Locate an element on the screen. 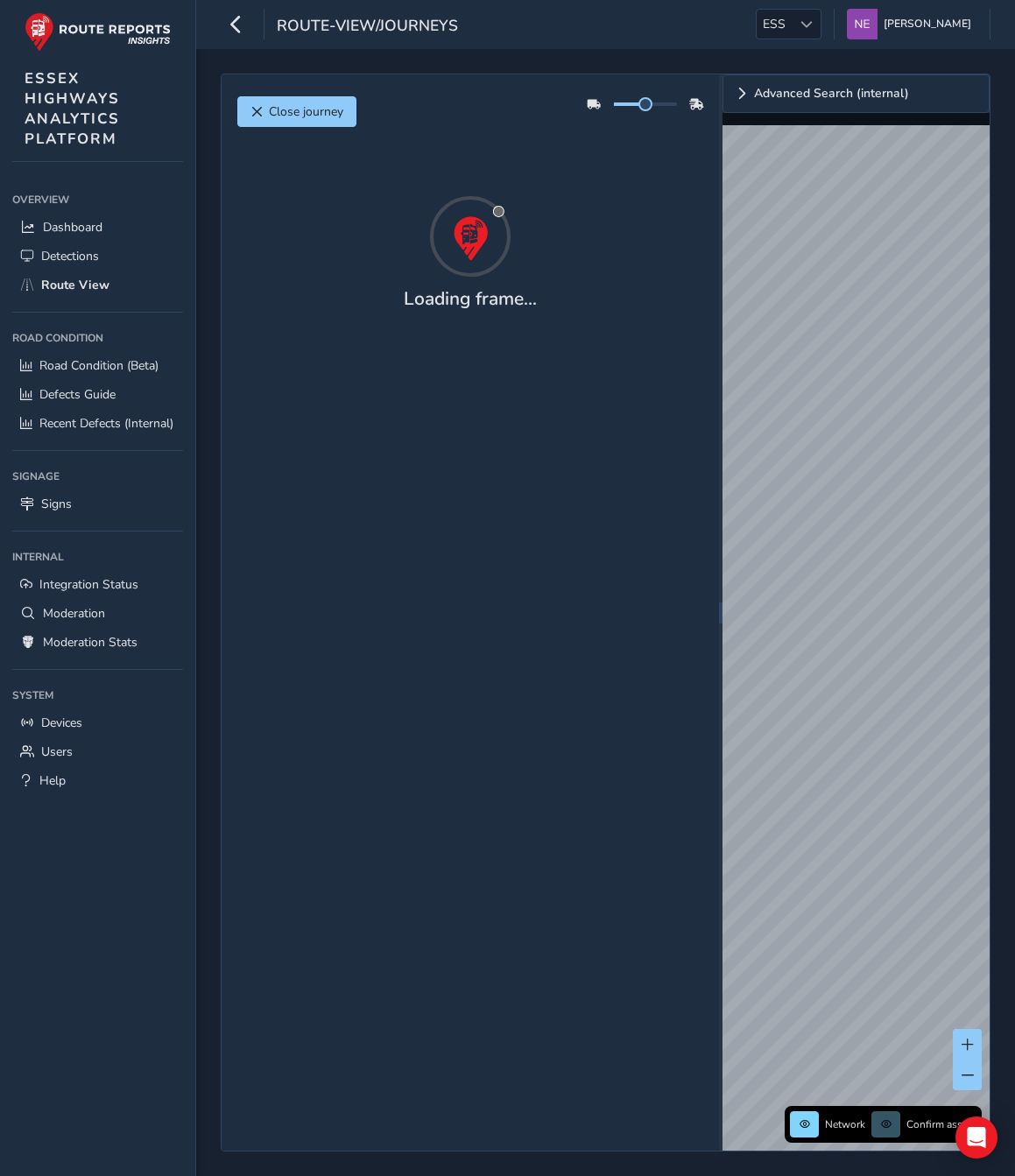  a: Integration Status is located at coordinates (97, 584).